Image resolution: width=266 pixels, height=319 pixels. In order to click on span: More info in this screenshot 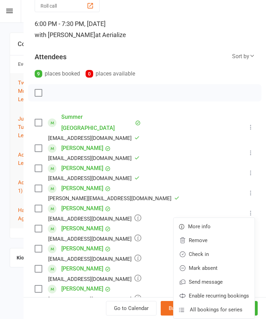, I will do `click(199, 226)`.